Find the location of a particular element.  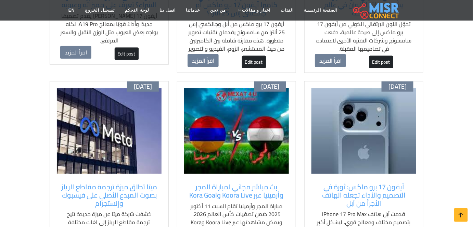

a: لوحة التحكم is located at coordinates (137, 10).